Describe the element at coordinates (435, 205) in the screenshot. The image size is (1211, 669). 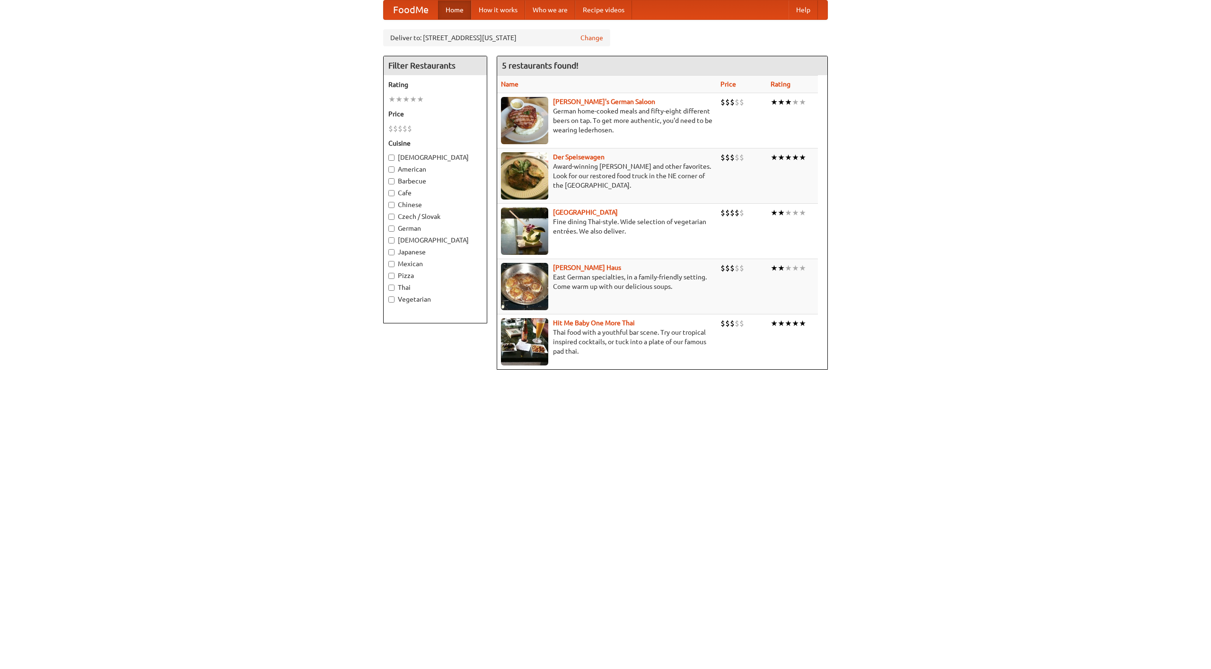
I see `label: Chinese` at that location.